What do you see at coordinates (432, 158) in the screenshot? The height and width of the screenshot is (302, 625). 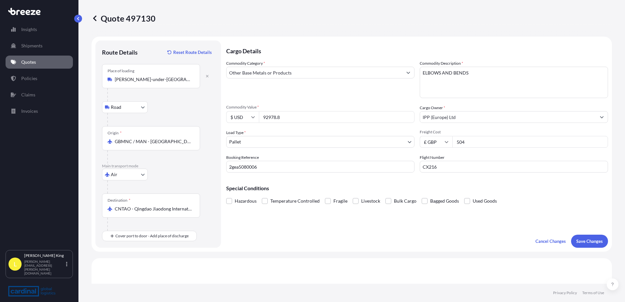 I see `label: Flight Number` at bounding box center [432, 158].